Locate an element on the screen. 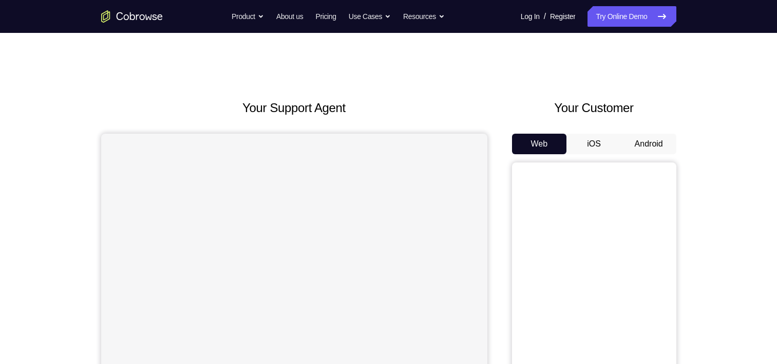 This screenshot has width=777, height=364. a: Go to the home page is located at coordinates (132, 16).